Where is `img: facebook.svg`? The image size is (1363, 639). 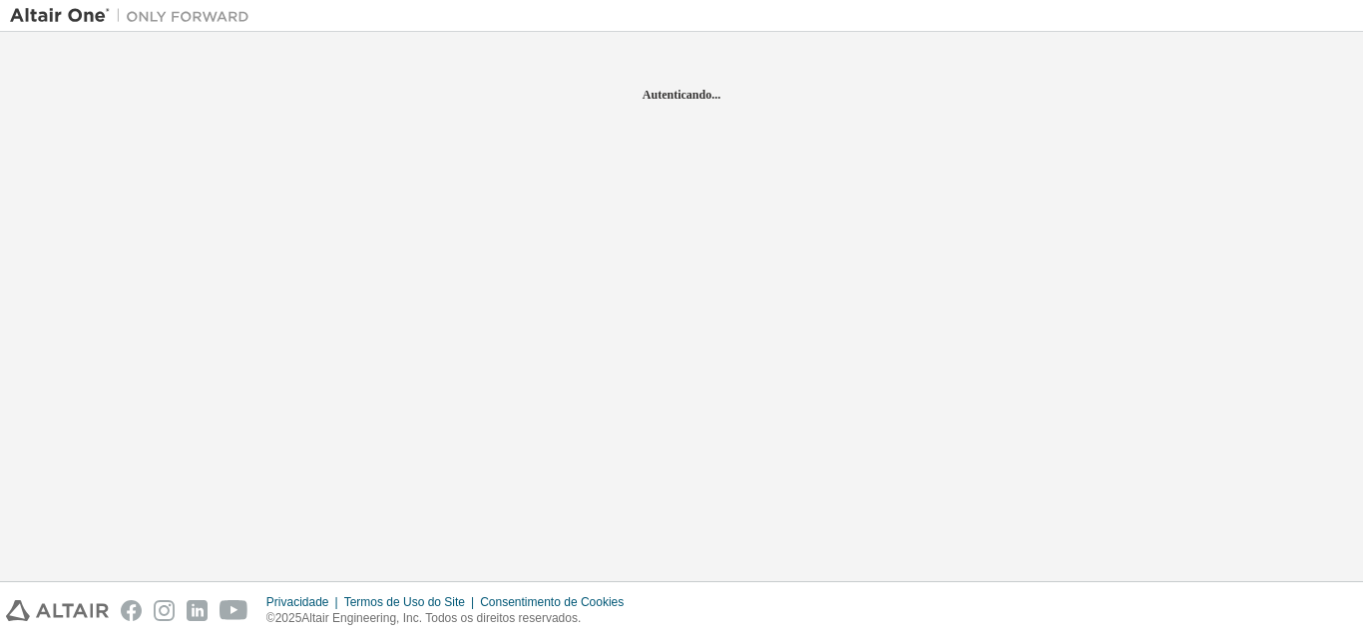
img: facebook.svg is located at coordinates (131, 610).